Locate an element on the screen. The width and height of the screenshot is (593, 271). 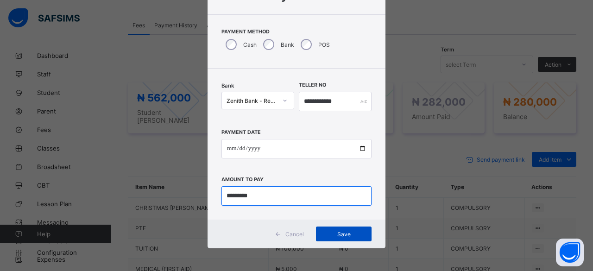
div: Zenith Bank - Redeemers private sch sec ac is located at coordinates (252, 101).